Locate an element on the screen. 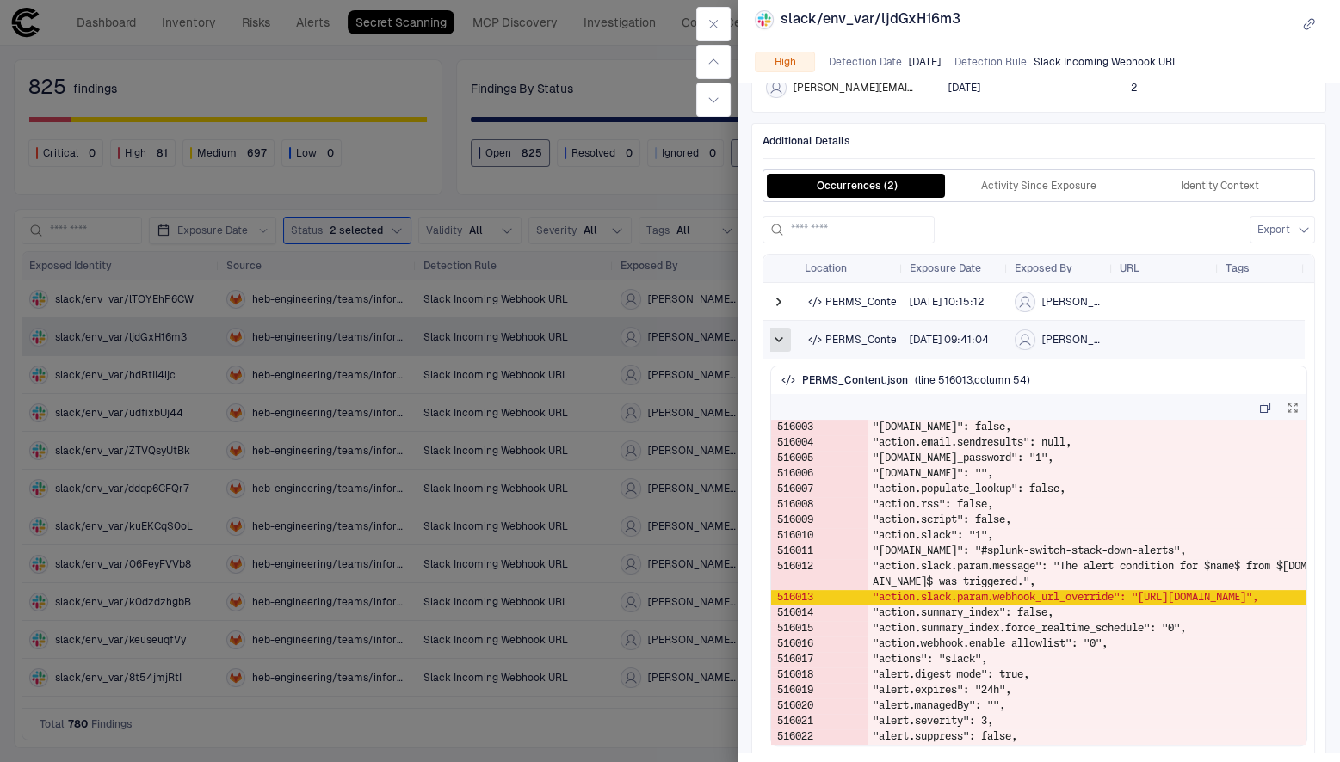  td: "action.webhook.enable_allowlist": "0", is located at coordinates (1087, 644).